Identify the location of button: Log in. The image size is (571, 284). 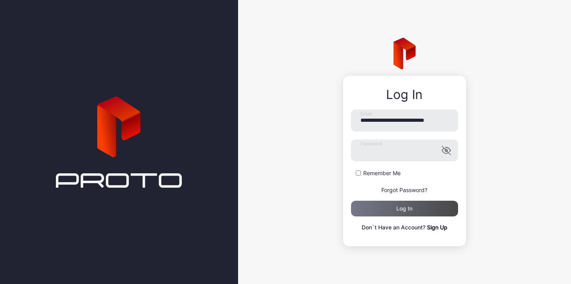
(404, 209).